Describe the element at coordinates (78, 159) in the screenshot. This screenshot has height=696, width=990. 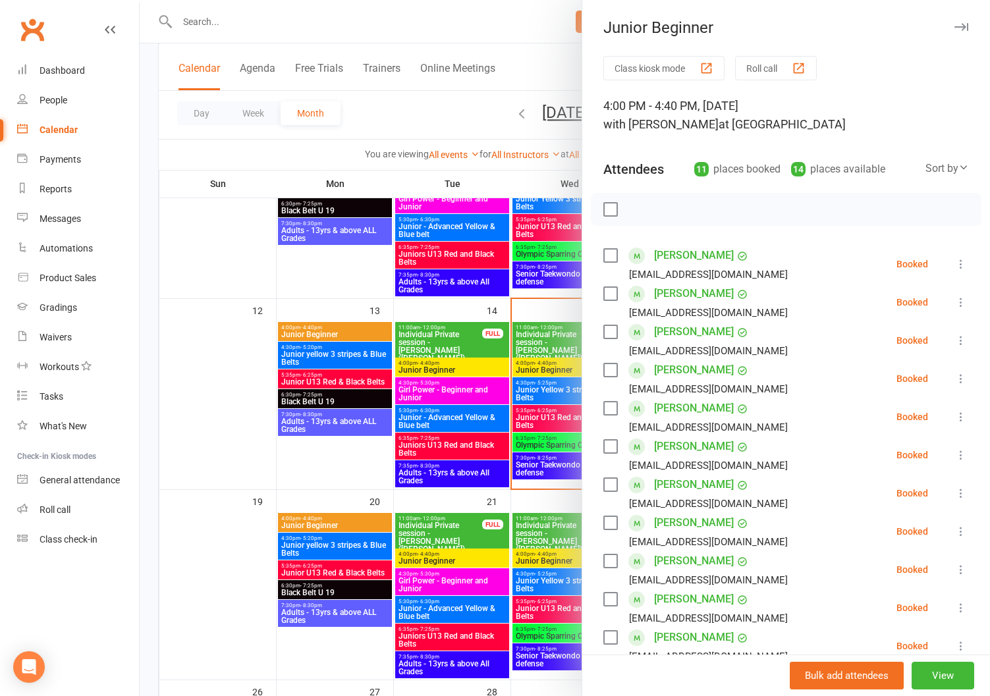
I see `a: Payments` at that location.